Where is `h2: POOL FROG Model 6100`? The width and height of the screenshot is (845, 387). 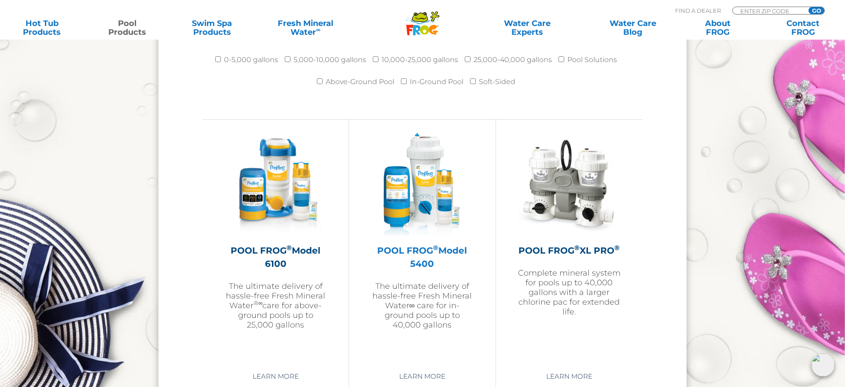
h2: POOL FROG Model 6100 is located at coordinates (275, 257).